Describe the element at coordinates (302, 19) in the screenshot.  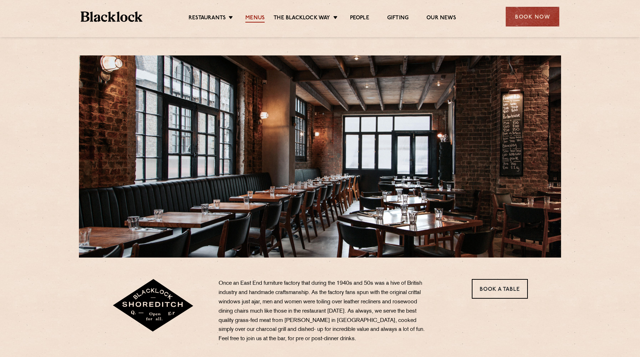
I see `a: The Blacklock Way` at that location.